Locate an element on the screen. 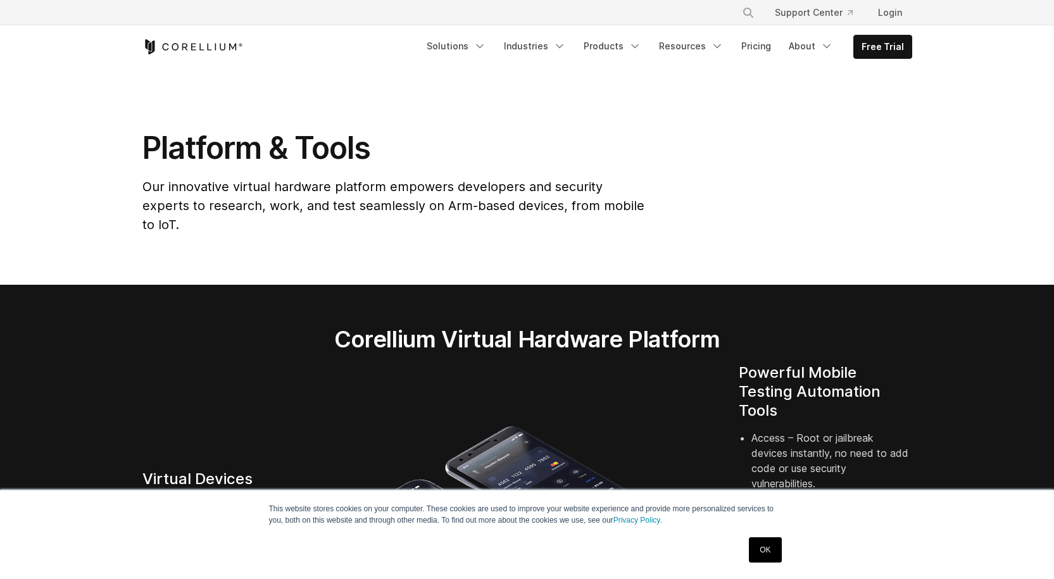 This screenshot has height=579, width=1054. span: Our innovative virtual hardware platform empowers developers and security experts to research, wo... is located at coordinates (393, 206).